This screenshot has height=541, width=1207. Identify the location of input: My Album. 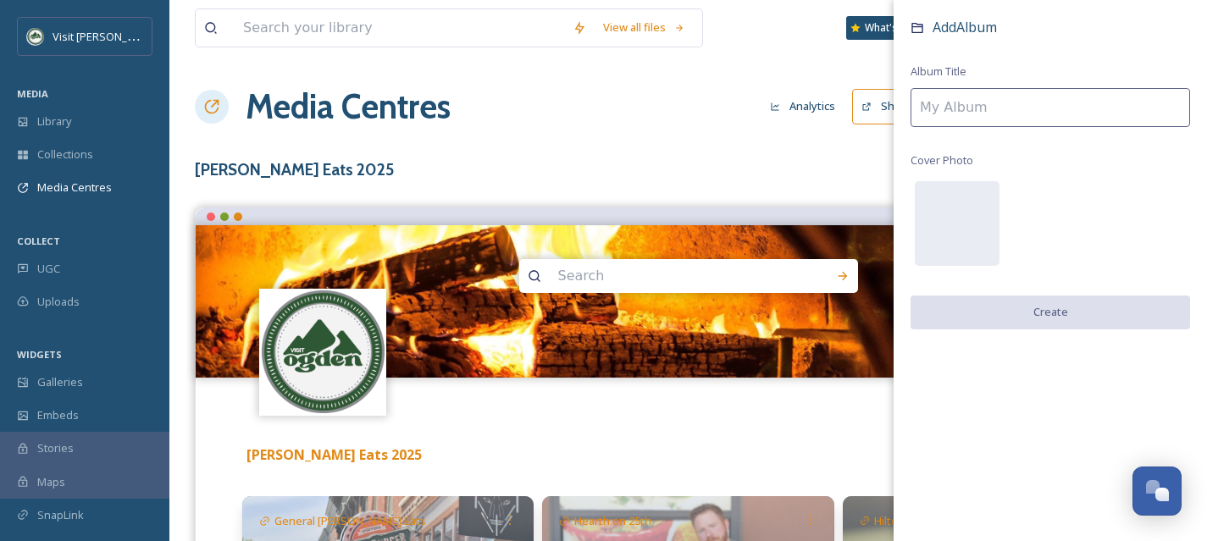
(1051, 108).